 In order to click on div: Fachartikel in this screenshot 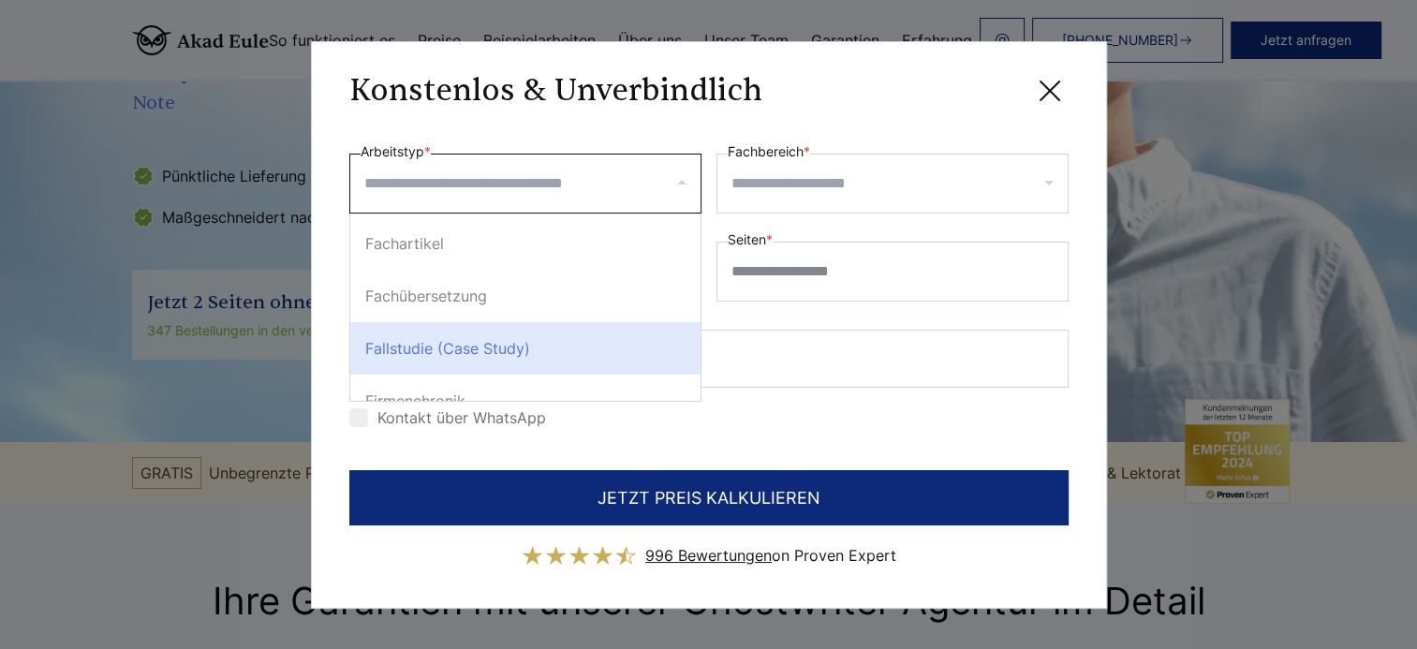, I will do `click(525, 243)`.